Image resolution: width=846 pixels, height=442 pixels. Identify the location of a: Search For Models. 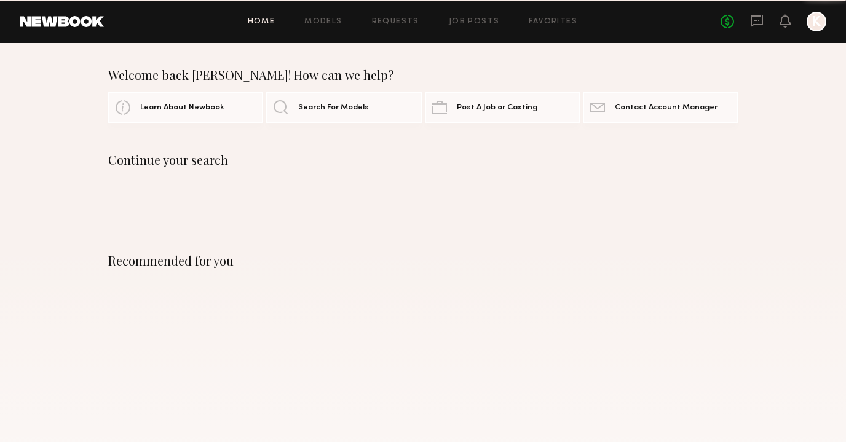
(344, 108).